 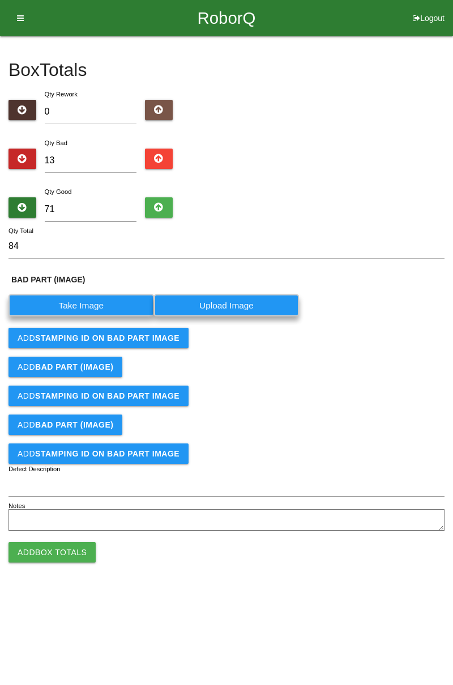 What do you see at coordinates (61, 94) in the screenshot?
I see `label: Qty Rework` at bounding box center [61, 94].